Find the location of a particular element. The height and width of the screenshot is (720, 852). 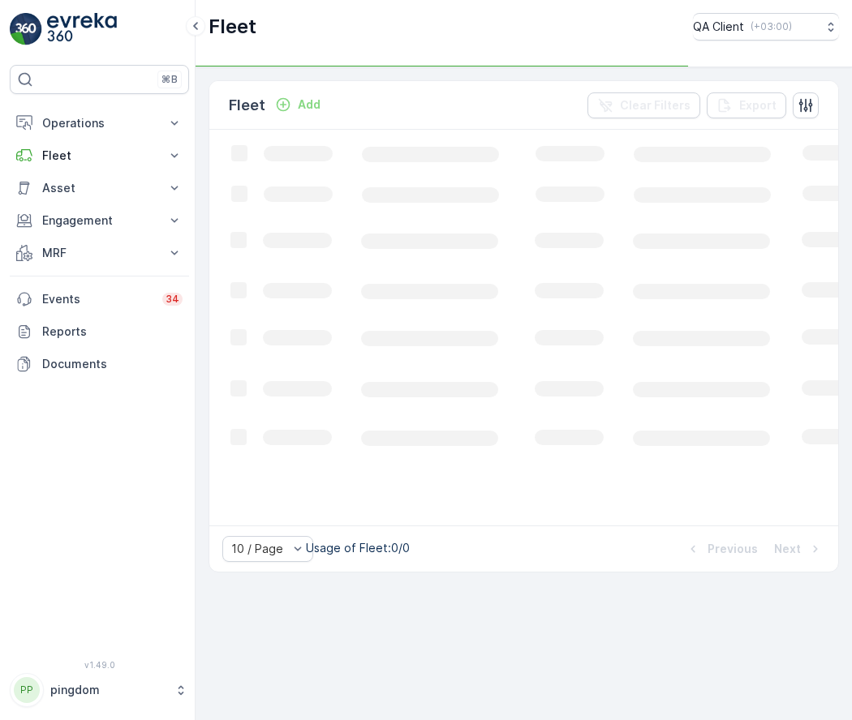

button: MRF is located at coordinates (99, 253).